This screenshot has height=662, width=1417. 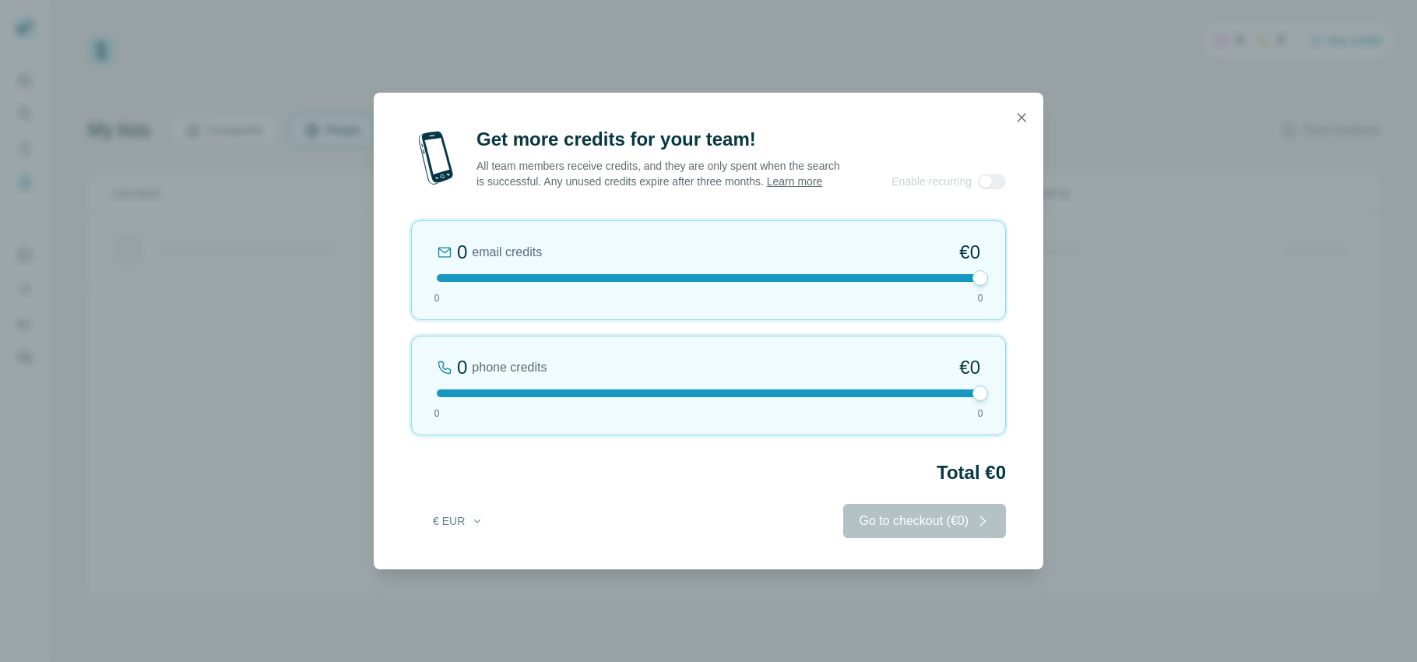 What do you see at coordinates (659, 174) in the screenshot?
I see `p: All team members receive credits, and they are only spent when the search is successful. Any unus...` at bounding box center [659, 174].